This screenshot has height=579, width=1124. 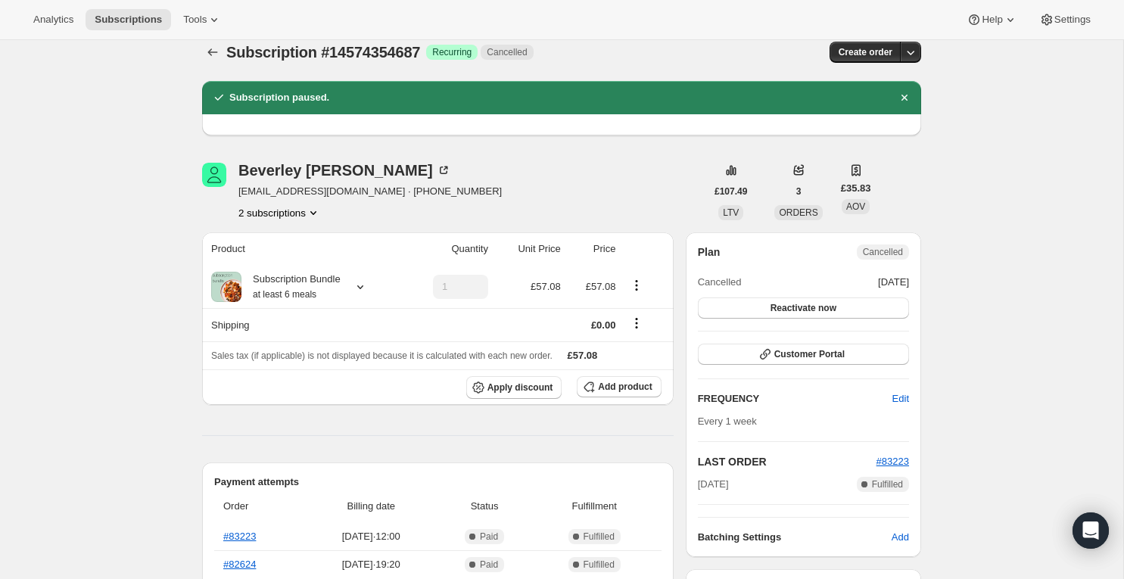 What do you see at coordinates (226, 287) in the screenshot?
I see `img: product img` at bounding box center [226, 287].